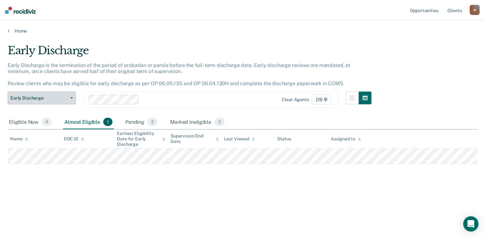 Image resolution: width=485 pixels, height=238 pixels. What do you see at coordinates (141, 122) in the screenshot?
I see `div: Pending2` at bounding box center [141, 122].